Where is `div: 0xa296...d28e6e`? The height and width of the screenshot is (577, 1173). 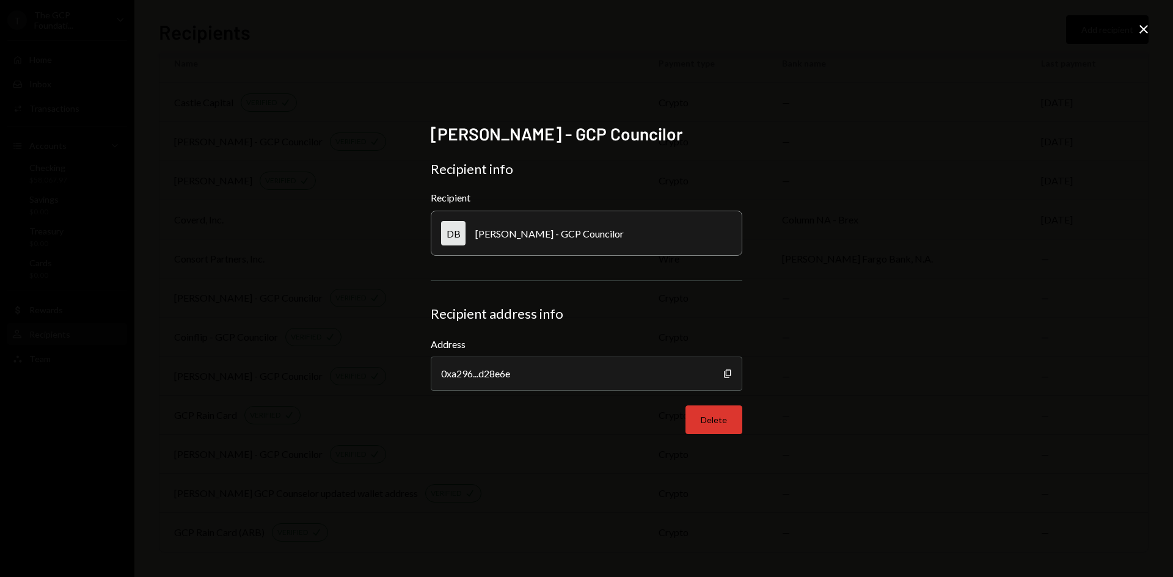 div: 0xa296...d28e6e is located at coordinates (587, 374).